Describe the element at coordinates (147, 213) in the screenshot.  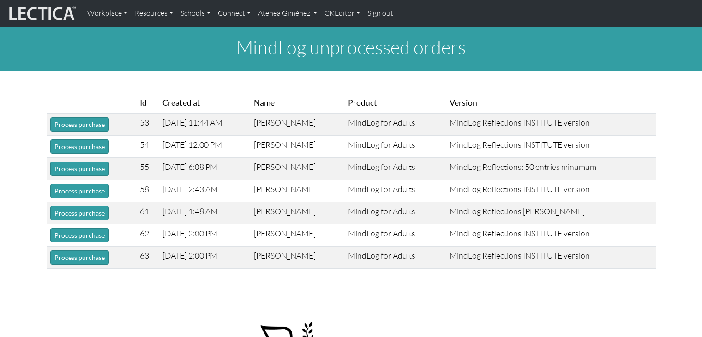
I see `td: 61` at that location.